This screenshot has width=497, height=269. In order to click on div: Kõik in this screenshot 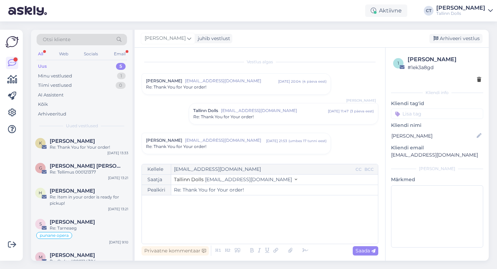, I will do `click(43, 104)`.